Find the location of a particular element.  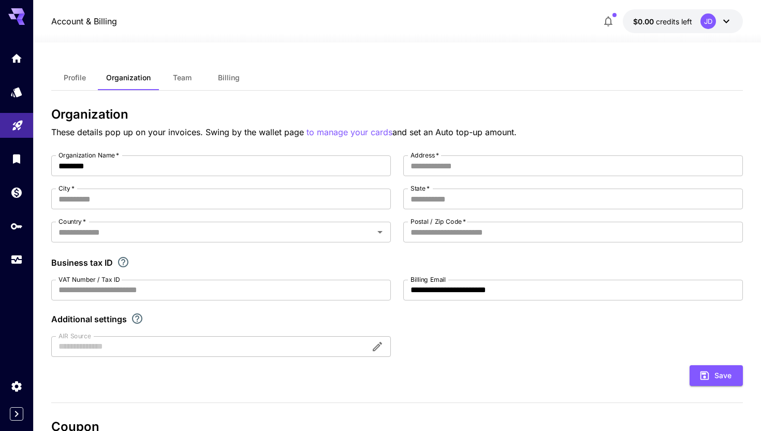

div: Settings is located at coordinates (17, 386).